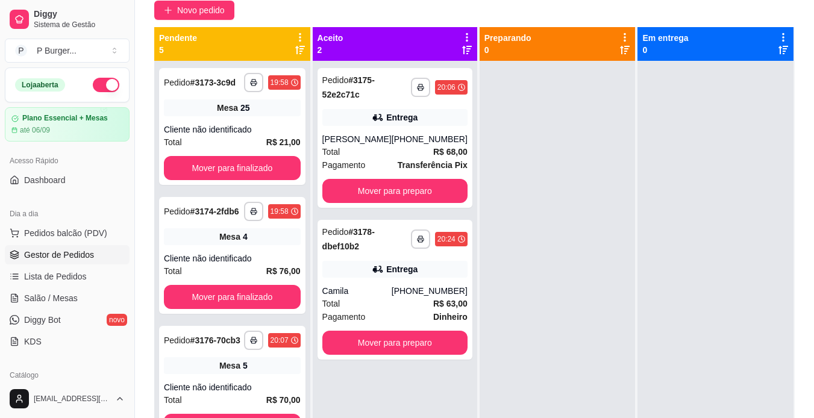 The width and height of the screenshot is (814, 418). I want to click on a: Gestor de Pedidos, so click(67, 255).